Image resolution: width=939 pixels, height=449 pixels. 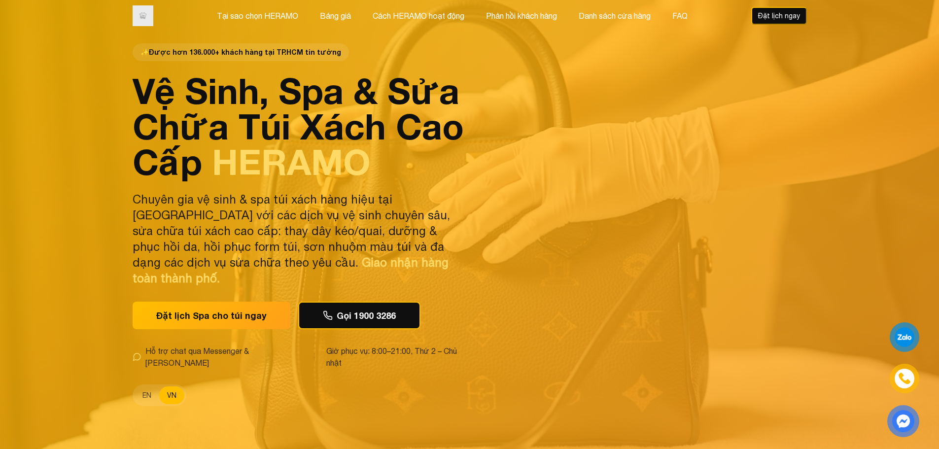 What do you see at coordinates (144, 52) in the screenshot?
I see `span: star` at bounding box center [144, 52].